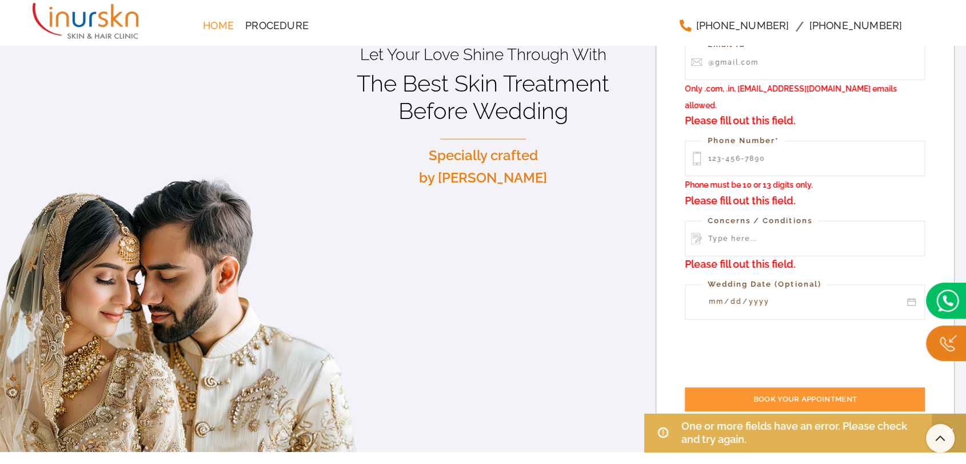 This screenshot has height=464, width=966. What do you see at coordinates (946, 300) in the screenshot?
I see `img: bridal.png` at bounding box center [946, 300].